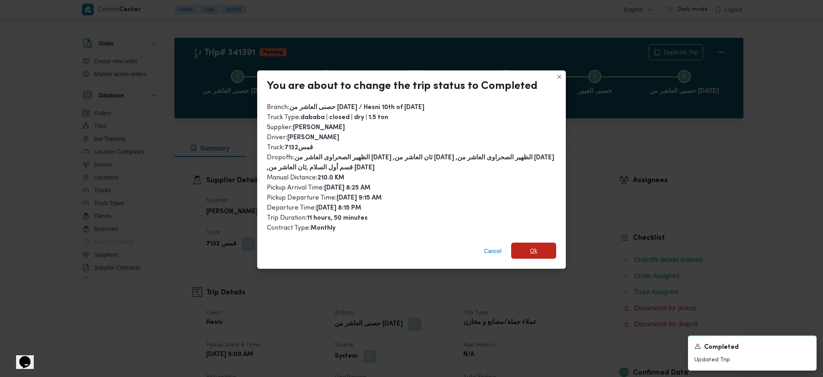  I want to click on span: Manual Distance :, so click(305, 178).